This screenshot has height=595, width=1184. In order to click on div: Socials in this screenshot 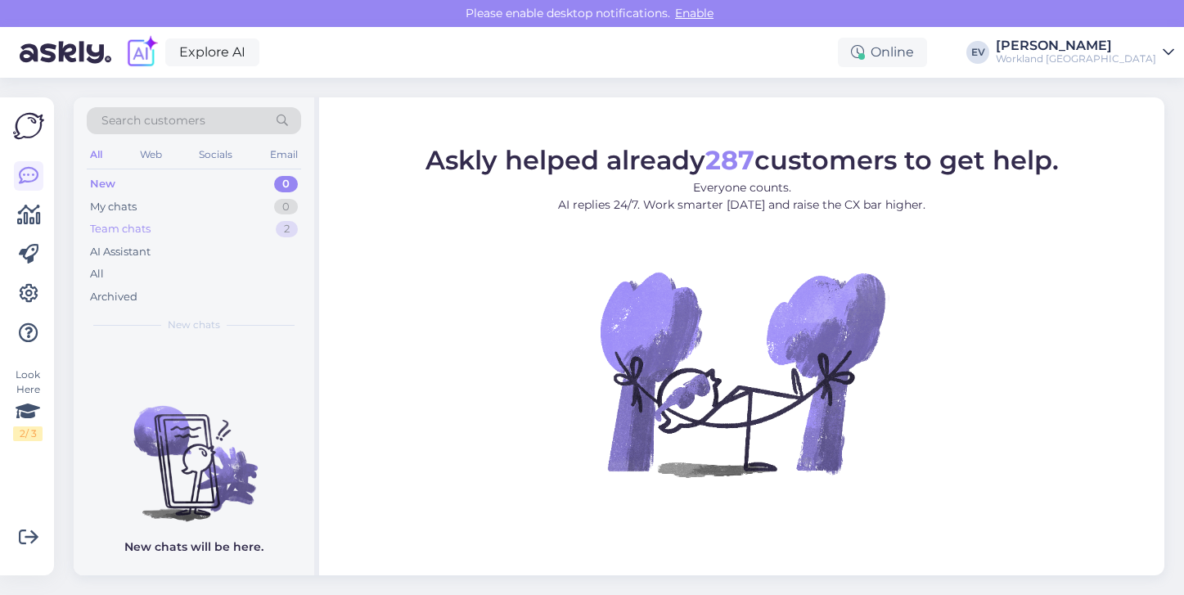, I will do `click(215, 155)`.